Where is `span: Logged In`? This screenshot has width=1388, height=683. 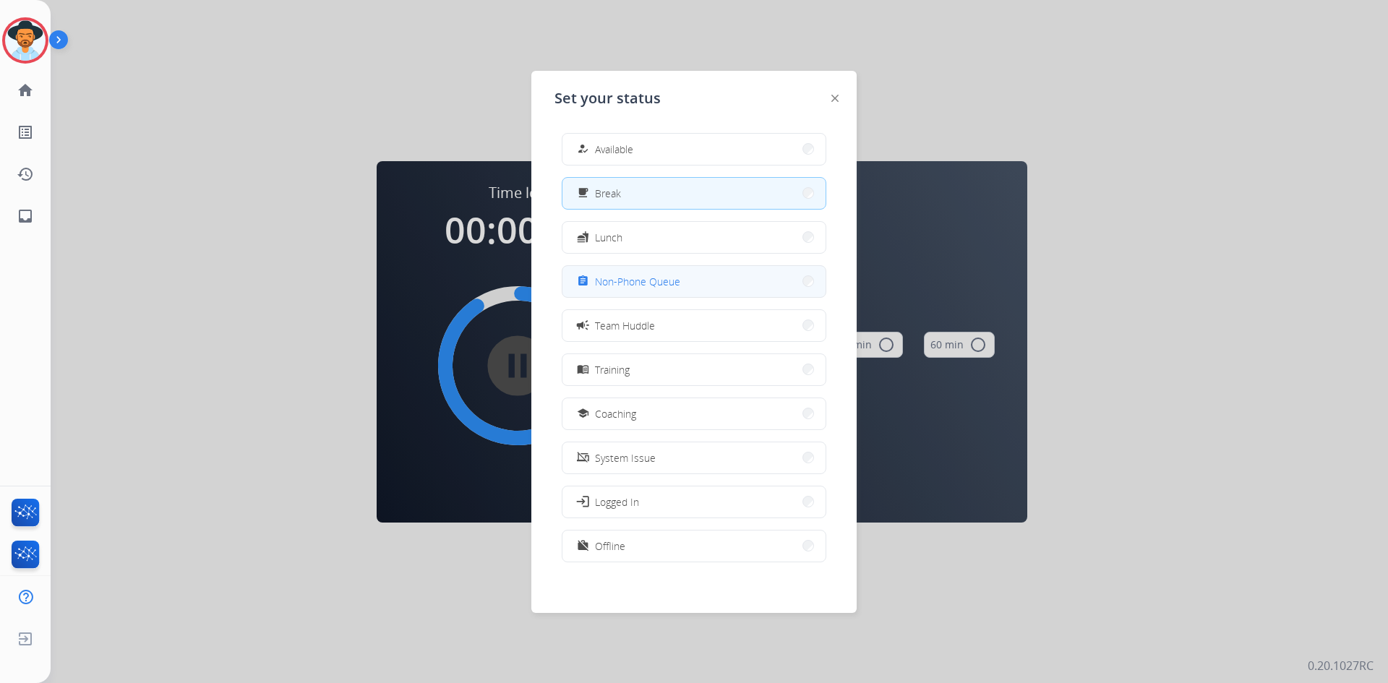 span: Logged In is located at coordinates (617, 502).